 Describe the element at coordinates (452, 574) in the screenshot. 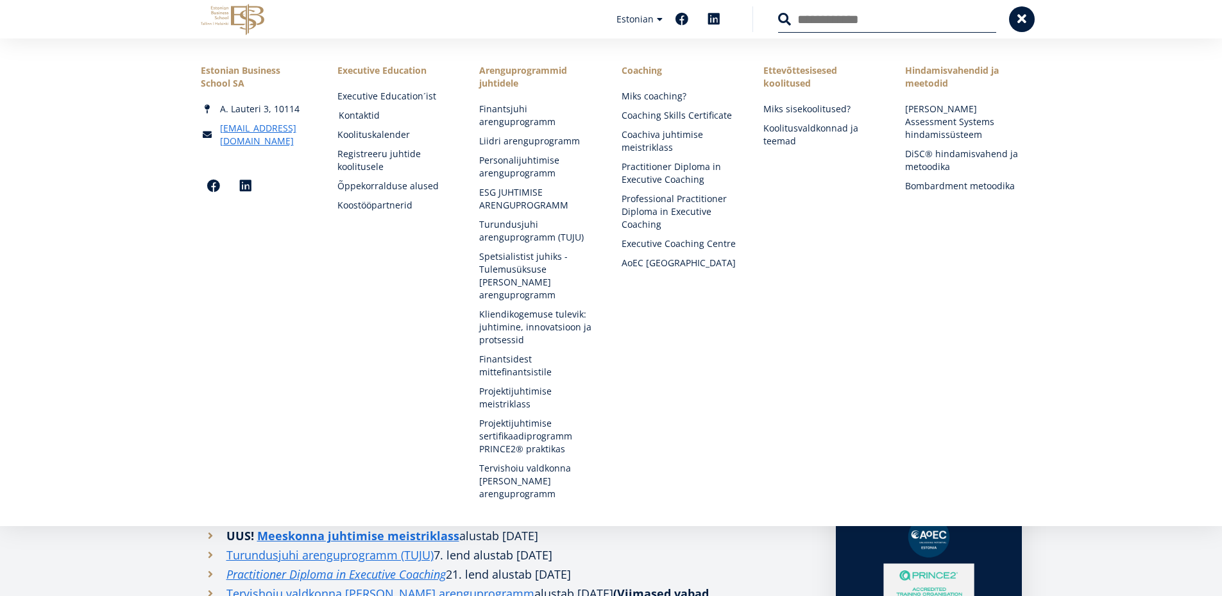

I see `i: 21` at that location.